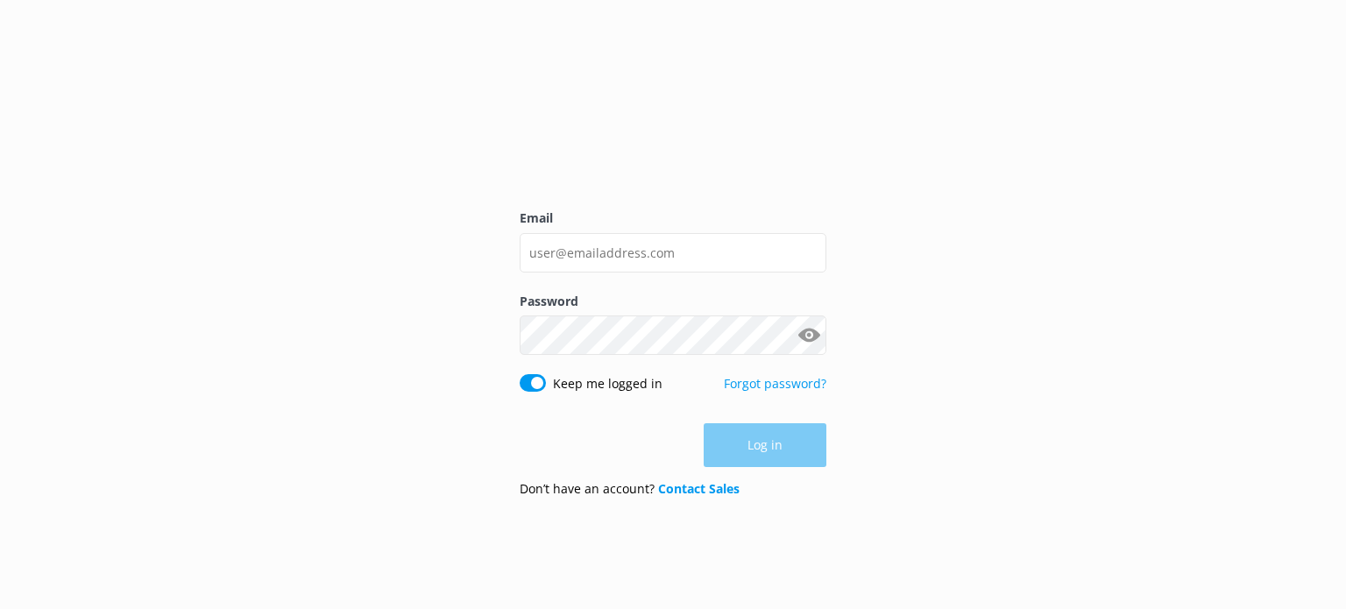 The width and height of the screenshot is (1346, 609). What do you see at coordinates (775, 383) in the screenshot?
I see `a: Forgot password?` at bounding box center [775, 383].